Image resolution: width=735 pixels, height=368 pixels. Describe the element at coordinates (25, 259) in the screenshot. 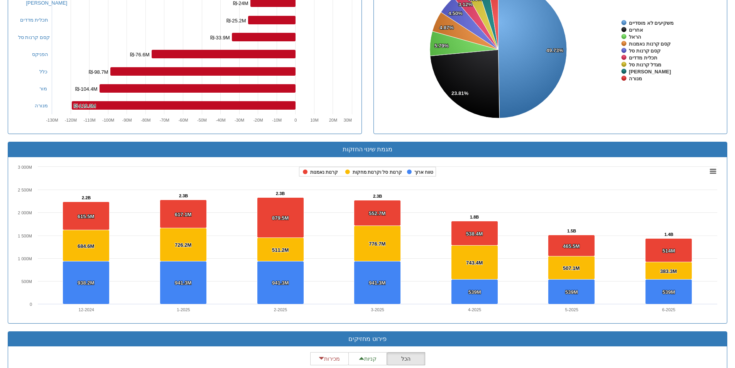

I see `tspan: 1 000M` at that location.